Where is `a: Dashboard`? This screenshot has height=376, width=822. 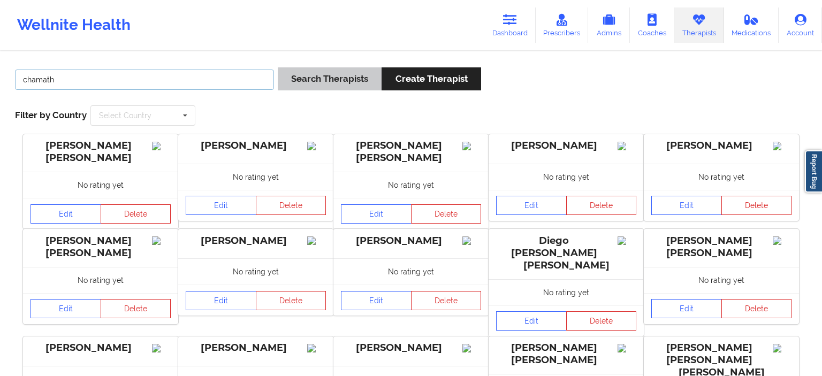 a: Dashboard is located at coordinates (510, 25).